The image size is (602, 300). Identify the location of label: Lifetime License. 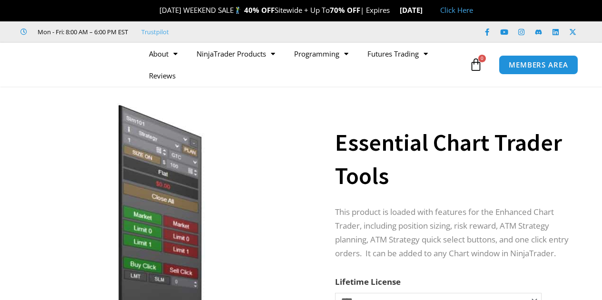
(368, 282).